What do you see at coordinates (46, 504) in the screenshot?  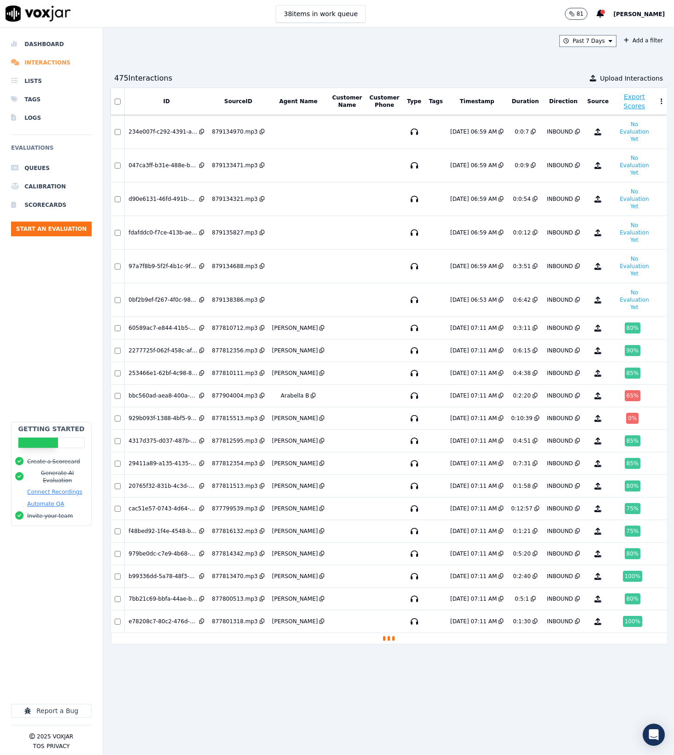 I see `button: Automate QA` at bounding box center [46, 504].